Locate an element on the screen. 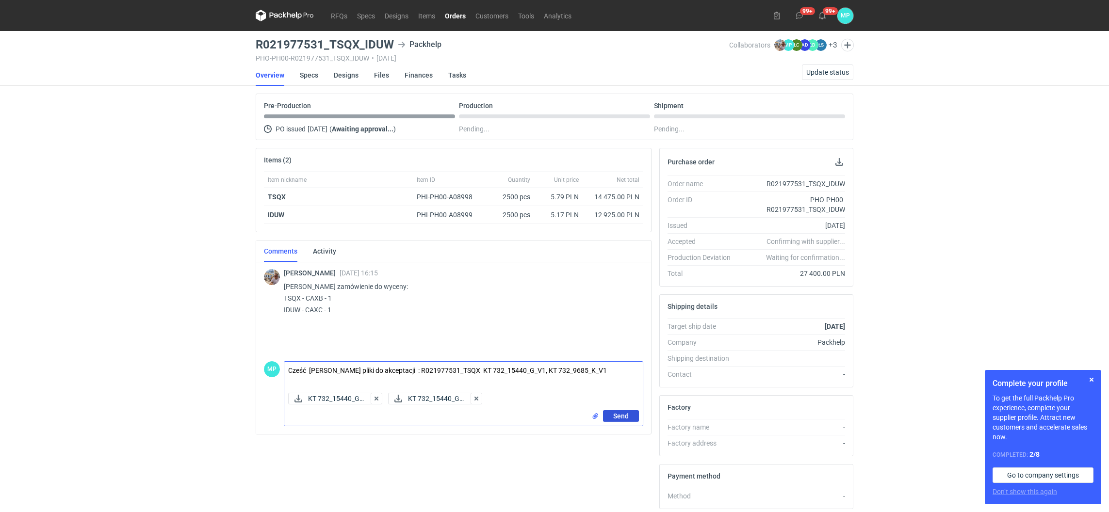 The height and width of the screenshot is (512, 1109). a: Analytics is located at coordinates (558, 16).